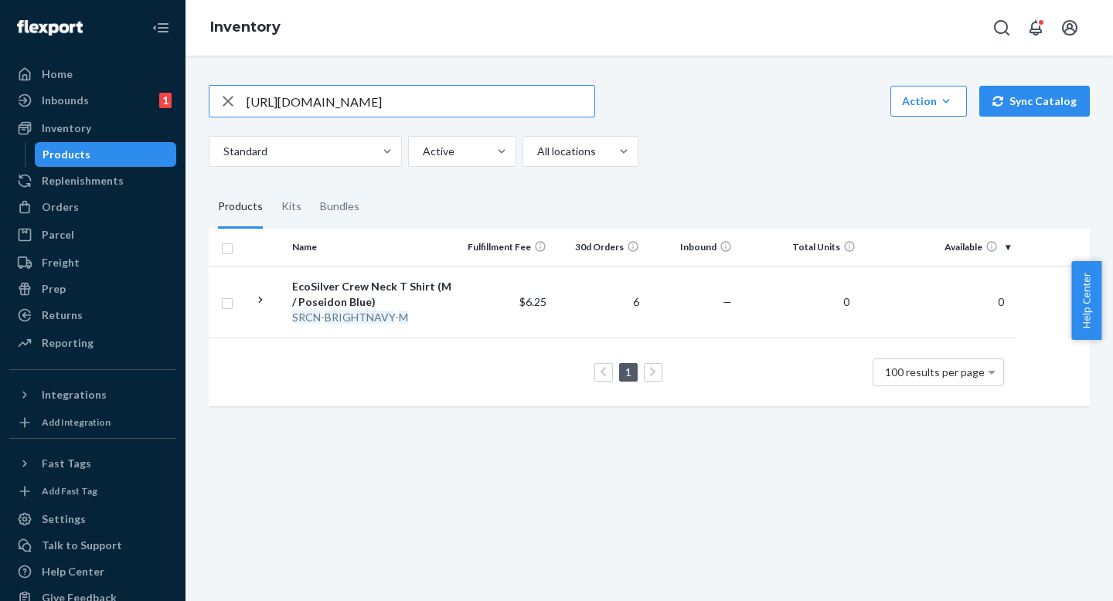 Image resolution: width=1113 pixels, height=601 pixels. I want to click on button: Fast Tags, so click(93, 464).